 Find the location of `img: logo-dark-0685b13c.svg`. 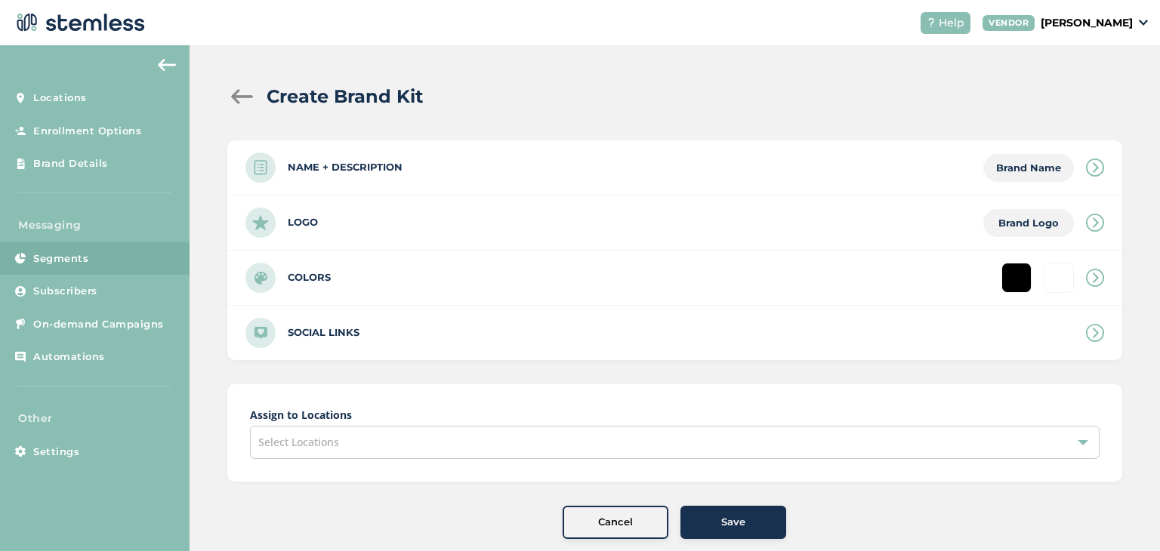

img: logo-dark-0685b13c.svg is located at coordinates (79, 23).